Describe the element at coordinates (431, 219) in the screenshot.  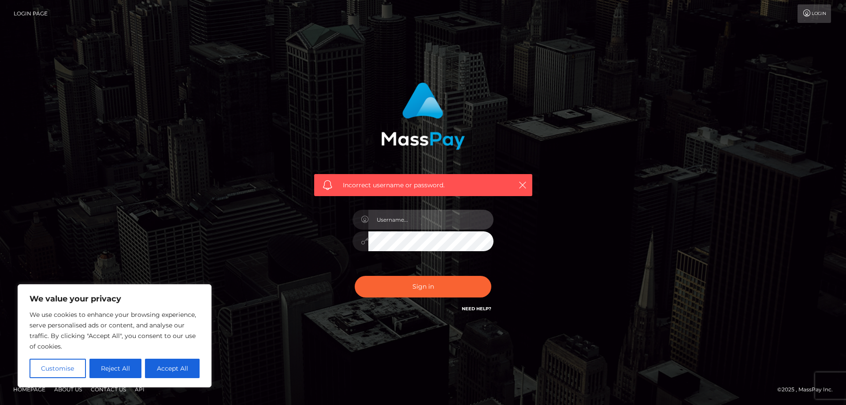
I see `input: Username...` at that location.